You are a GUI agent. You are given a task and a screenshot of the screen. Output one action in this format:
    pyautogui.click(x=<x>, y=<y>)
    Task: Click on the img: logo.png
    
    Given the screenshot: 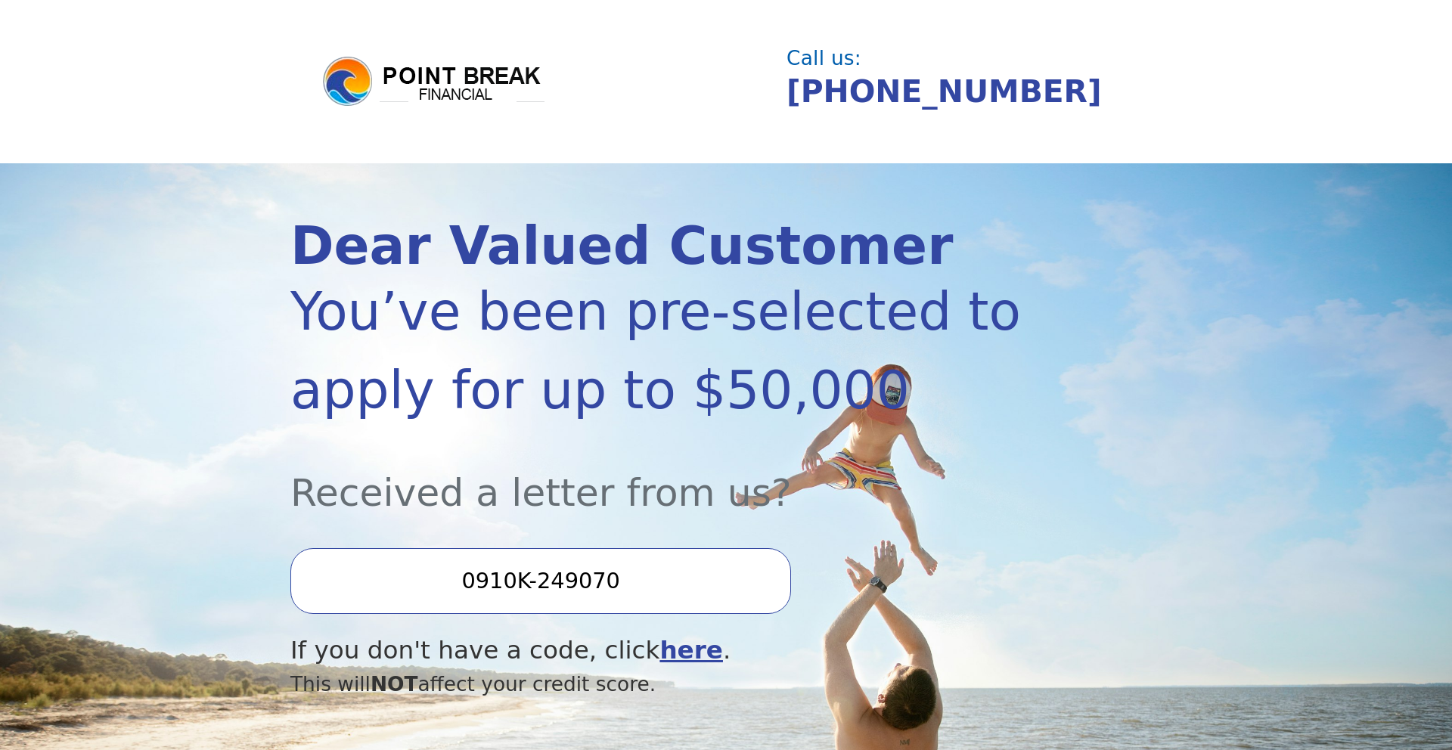 What is the action you would take?
    pyautogui.click(x=434, y=82)
    